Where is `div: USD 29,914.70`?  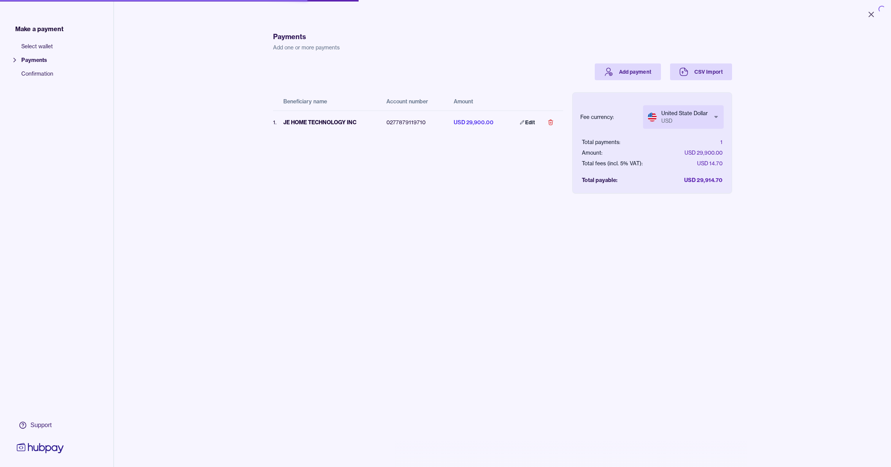 div: USD 29,914.70 is located at coordinates (703, 180).